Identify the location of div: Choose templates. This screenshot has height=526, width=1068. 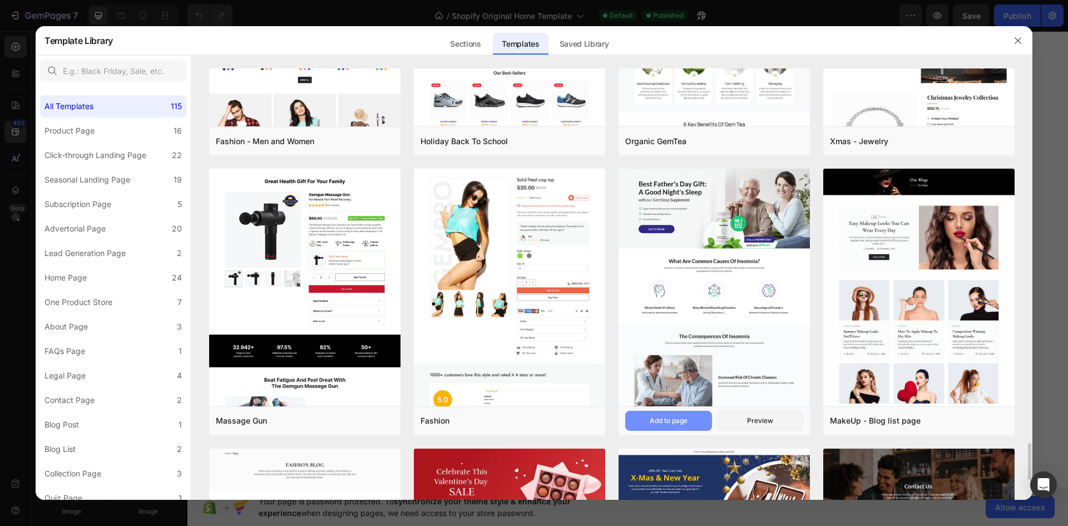
(354, 246).